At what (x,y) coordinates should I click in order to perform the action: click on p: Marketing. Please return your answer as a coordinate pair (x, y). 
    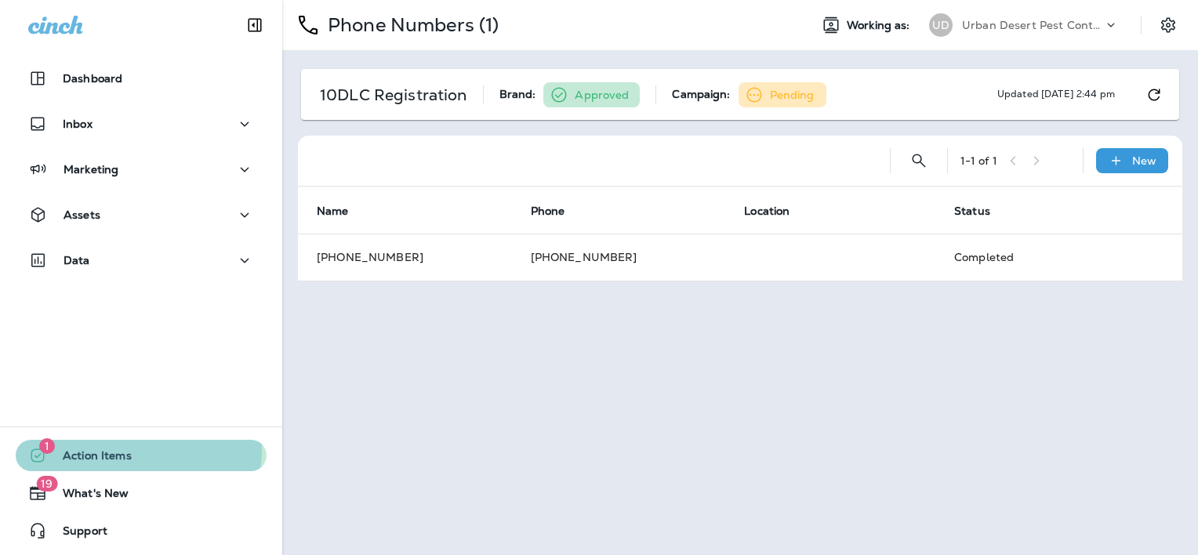
    Looking at the image, I should click on (91, 169).